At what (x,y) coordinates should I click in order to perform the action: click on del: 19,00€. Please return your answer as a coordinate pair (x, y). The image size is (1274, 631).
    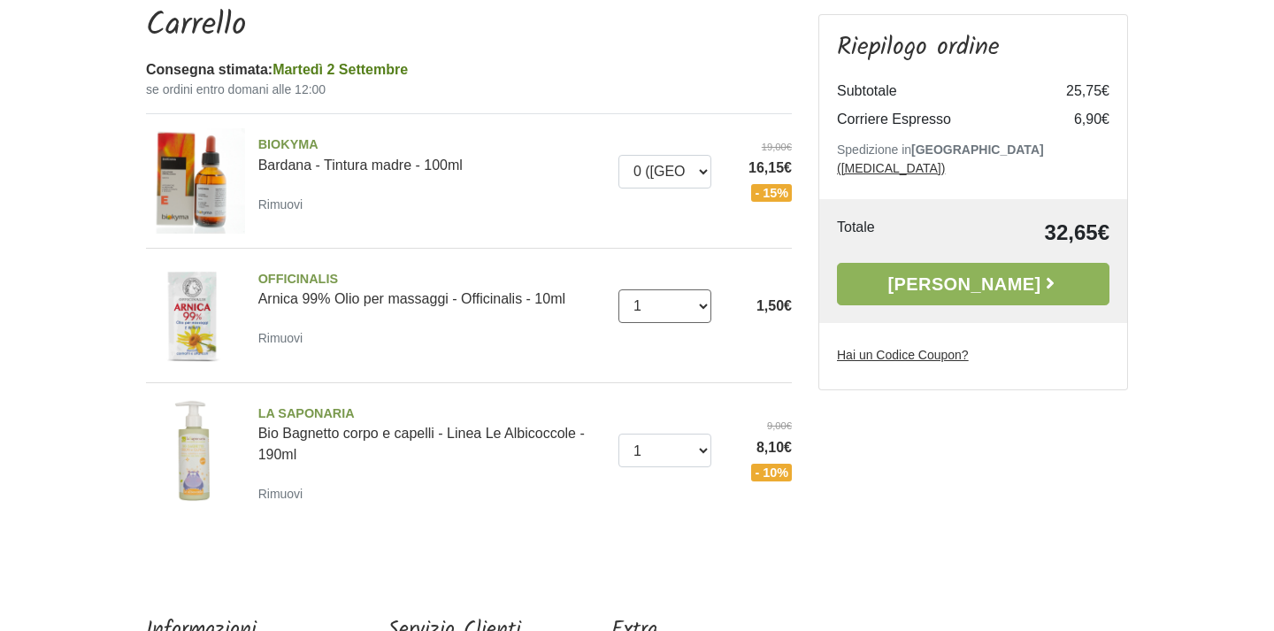
    Looking at the image, I should click on (758, 147).